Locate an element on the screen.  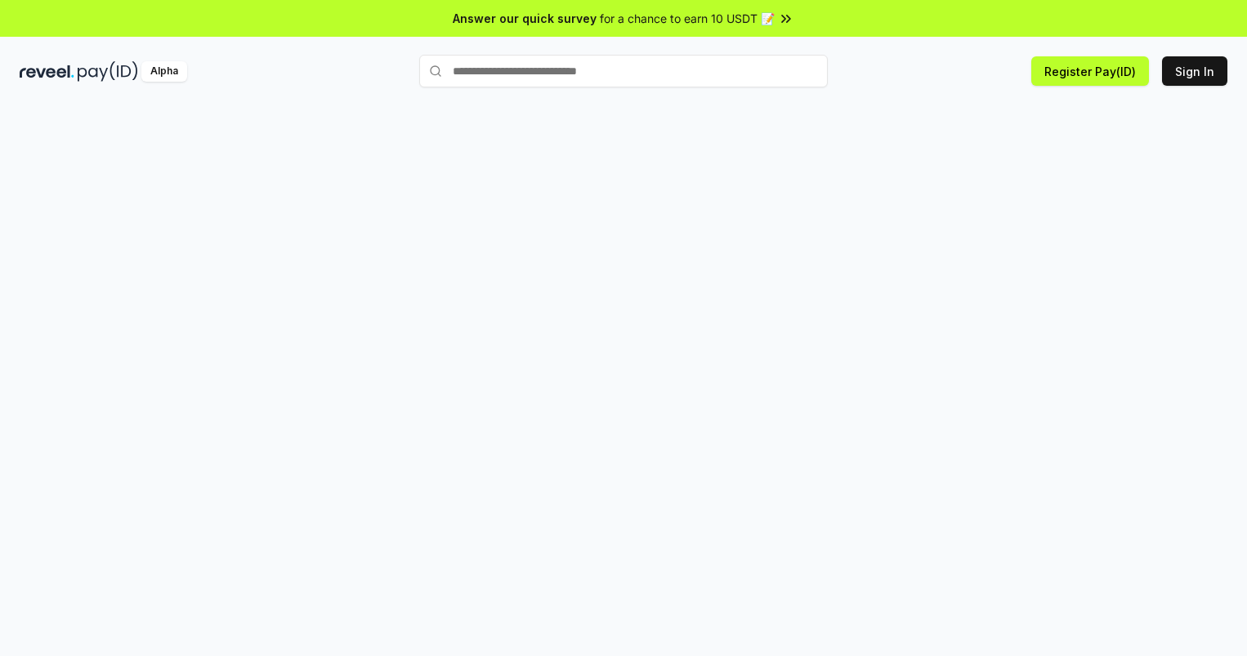
button: Register Pay(ID) is located at coordinates (1090, 71).